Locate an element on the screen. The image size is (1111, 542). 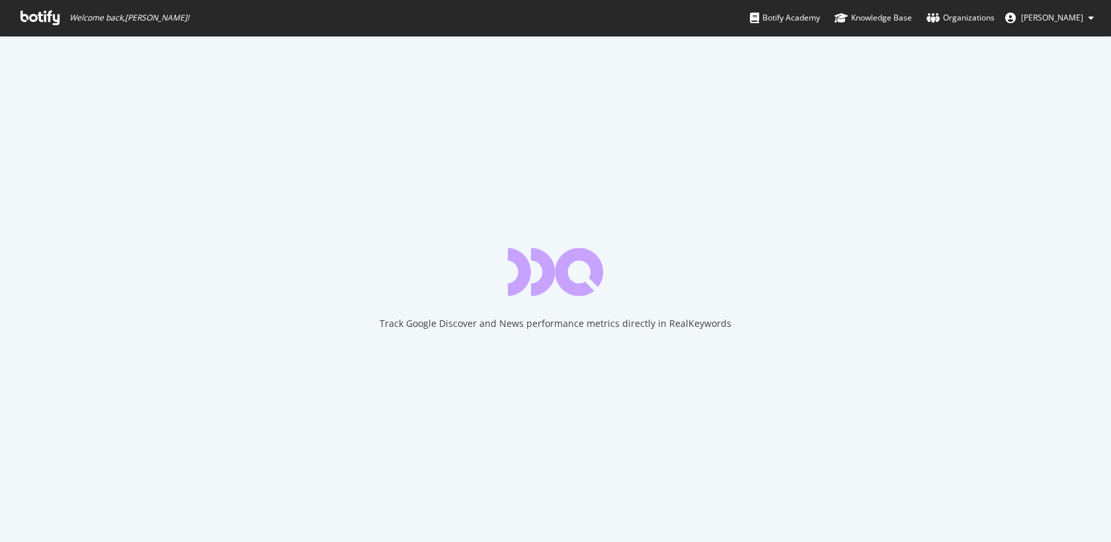
div: Organizations is located at coordinates (960, 18).